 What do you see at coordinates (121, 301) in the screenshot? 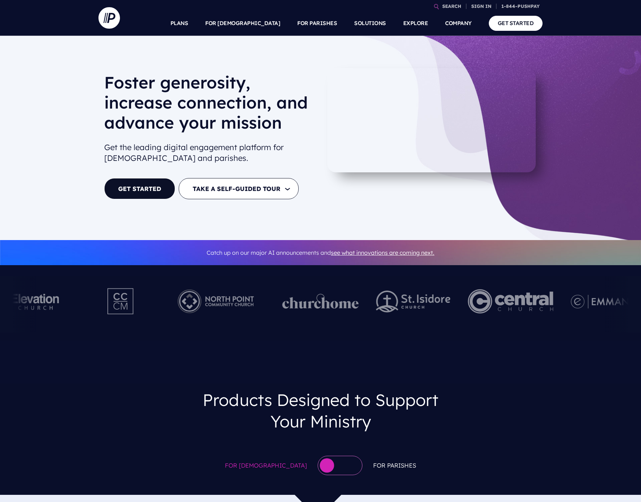
I see `img: Pushpay_Logo__CCM` at bounding box center [121, 301].